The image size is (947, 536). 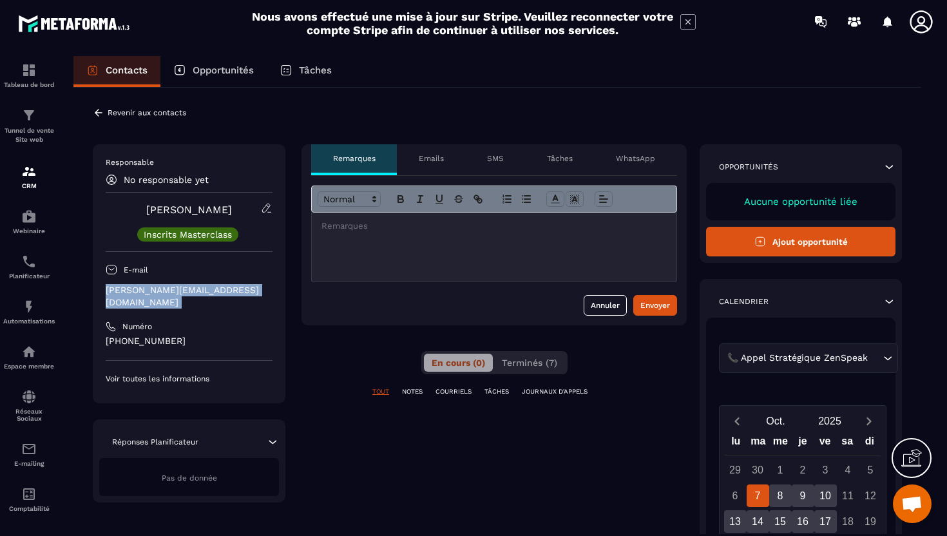 What do you see at coordinates (29, 186) in the screenshot?
I see `p: CRM` at bounding box center [29, 186].